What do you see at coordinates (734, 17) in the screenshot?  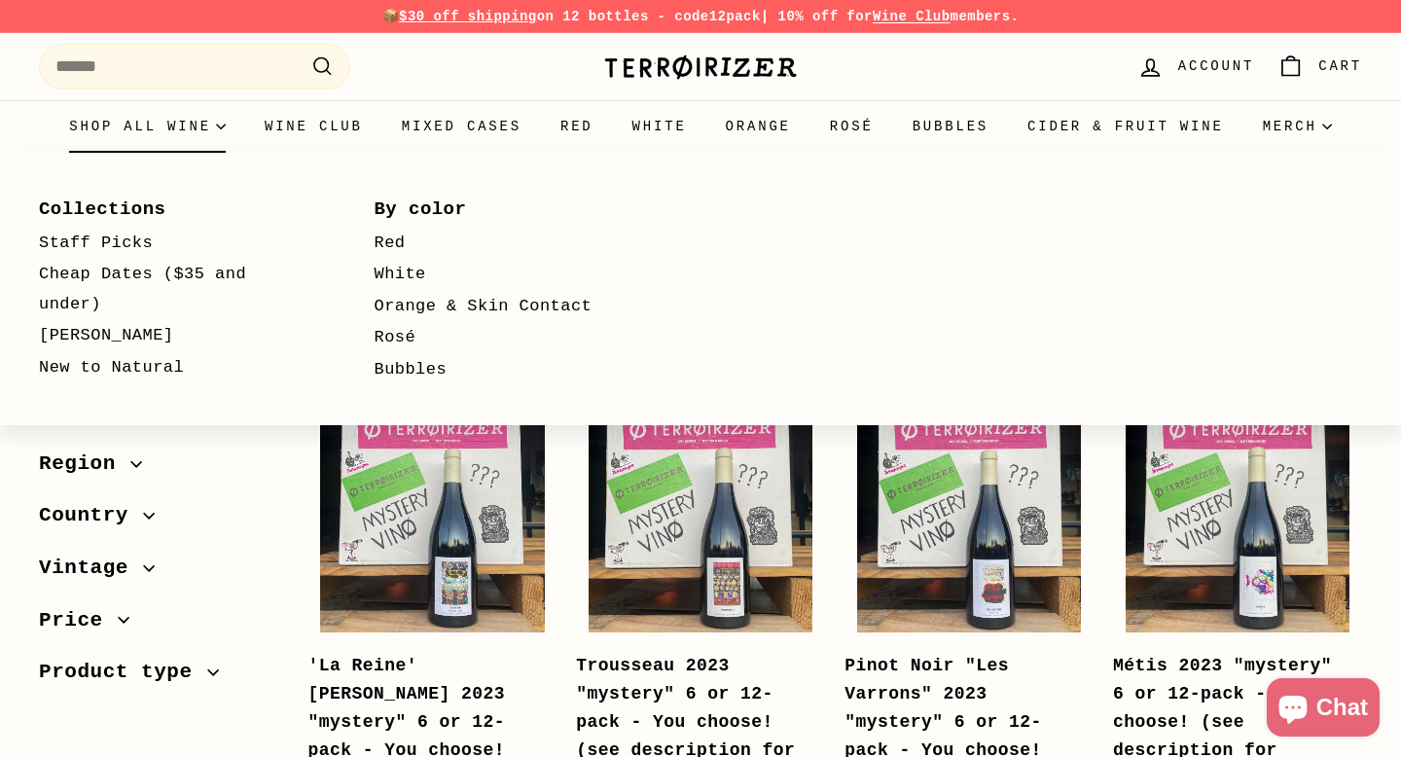 I see `strong: 12pack` at bounding box center [734, 17].